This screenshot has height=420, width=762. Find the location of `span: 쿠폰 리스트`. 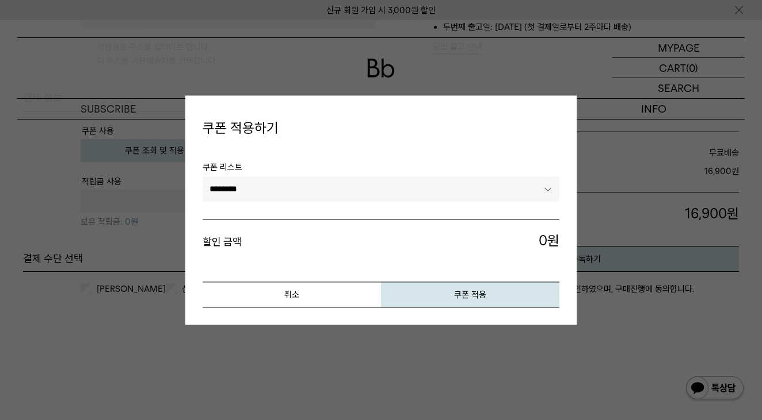

span: 쿠폰 리스트 is located at coordinates (381, 169).